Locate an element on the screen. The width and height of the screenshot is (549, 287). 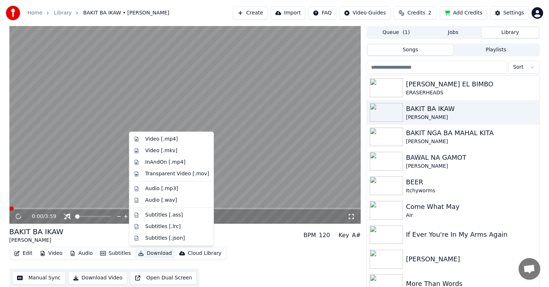
button: Manual Sync is located at coordinates (39, 278).